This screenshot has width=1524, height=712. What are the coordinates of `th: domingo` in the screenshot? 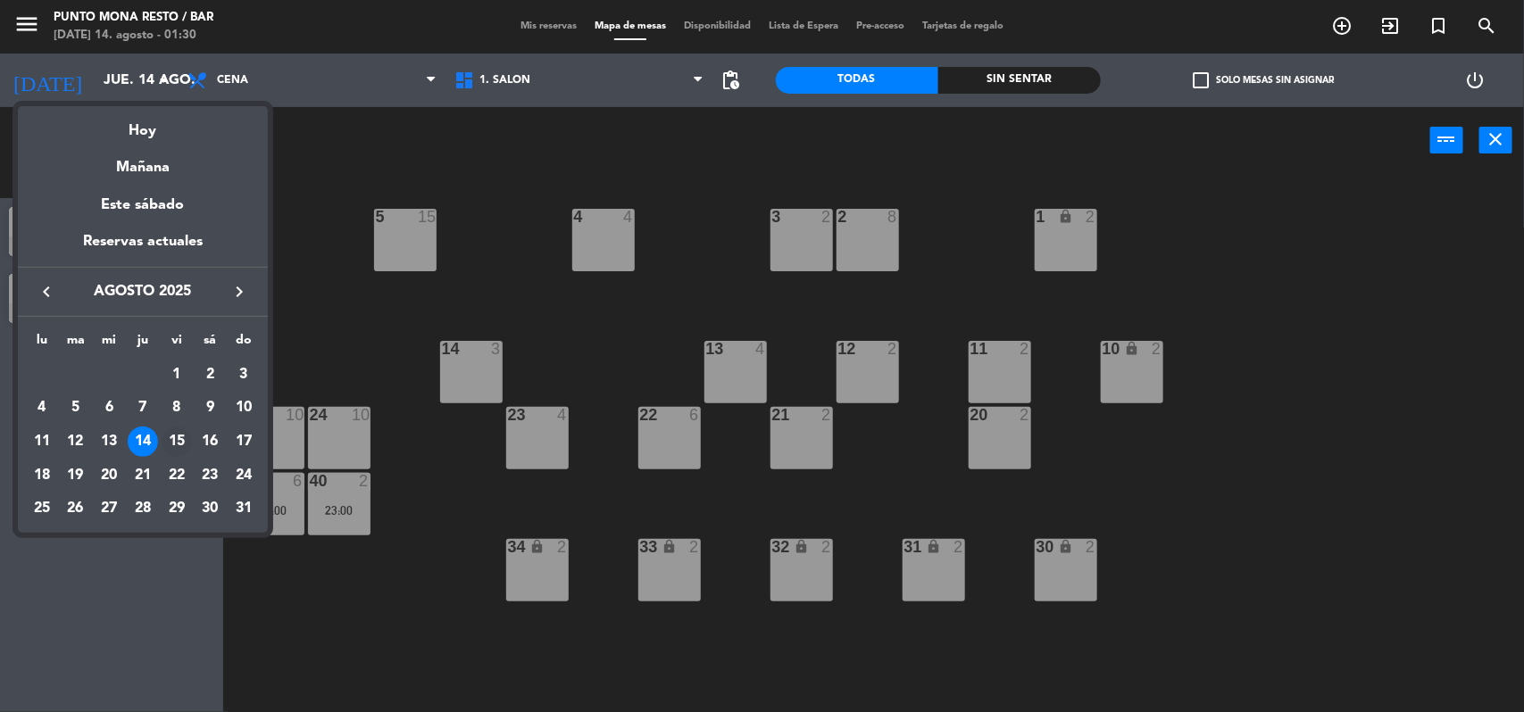 It's located at (244, 344).